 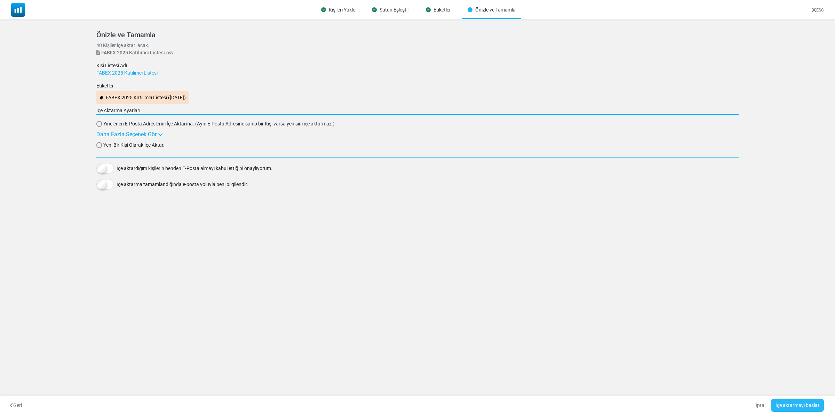 I want to click on span: FABEX 2025 Katılımcı Listesi.csv, so click(x=137, y=53).